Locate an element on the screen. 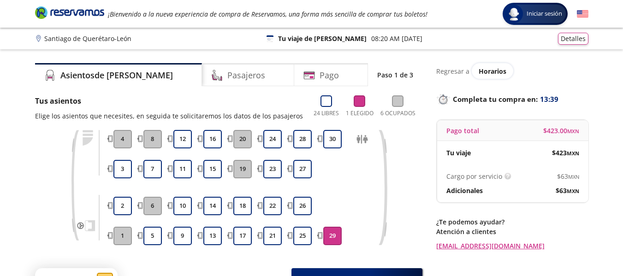 This screenshot has width=623, height=276. button: 8 is located at coordinates (153, 139).